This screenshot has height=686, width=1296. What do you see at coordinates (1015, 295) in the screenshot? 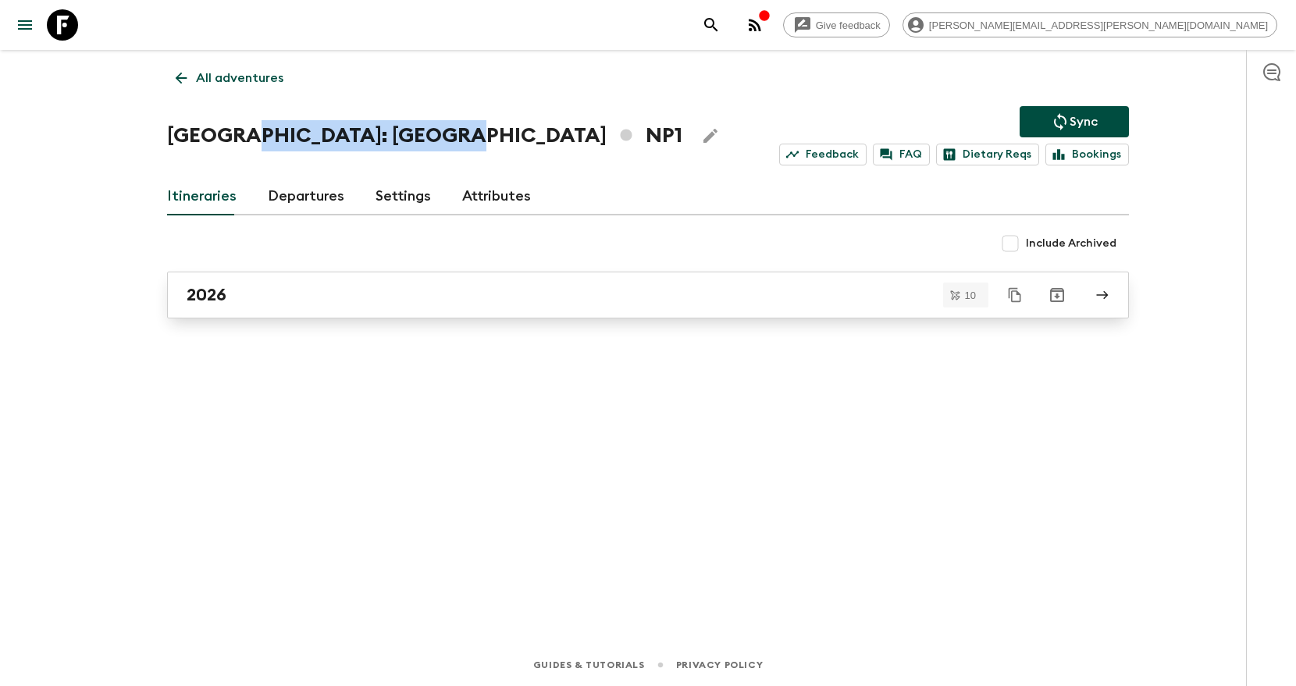
I see `button: Duplicate` at bounding box center [1015, 295].